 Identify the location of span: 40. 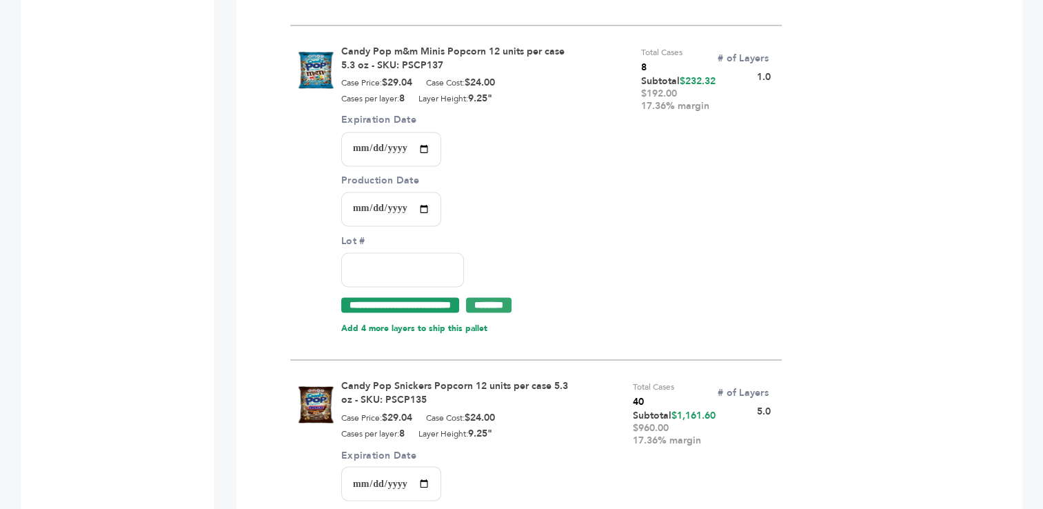
(654, 402).